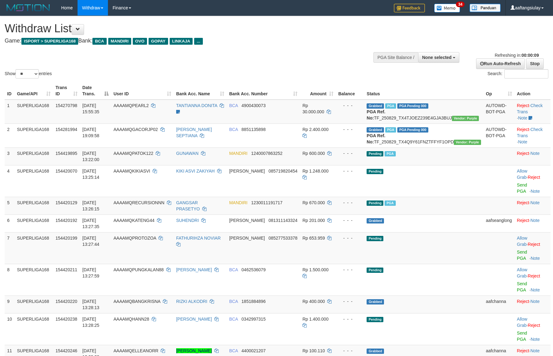 This screenshot has width=553, height=356. Describe the element at coordinates (313, 109) in the screenshot. I see `span: Rp 30.000.000` at that location.